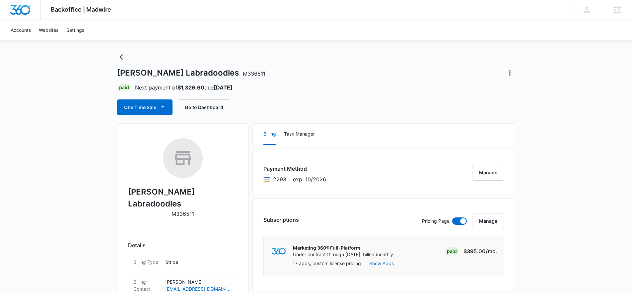 The height and width of the screenshot is (293, 632). Describe the element at coordinates (204, 107) in the screenshot. I see `a: Go to Dashboard` at that location.